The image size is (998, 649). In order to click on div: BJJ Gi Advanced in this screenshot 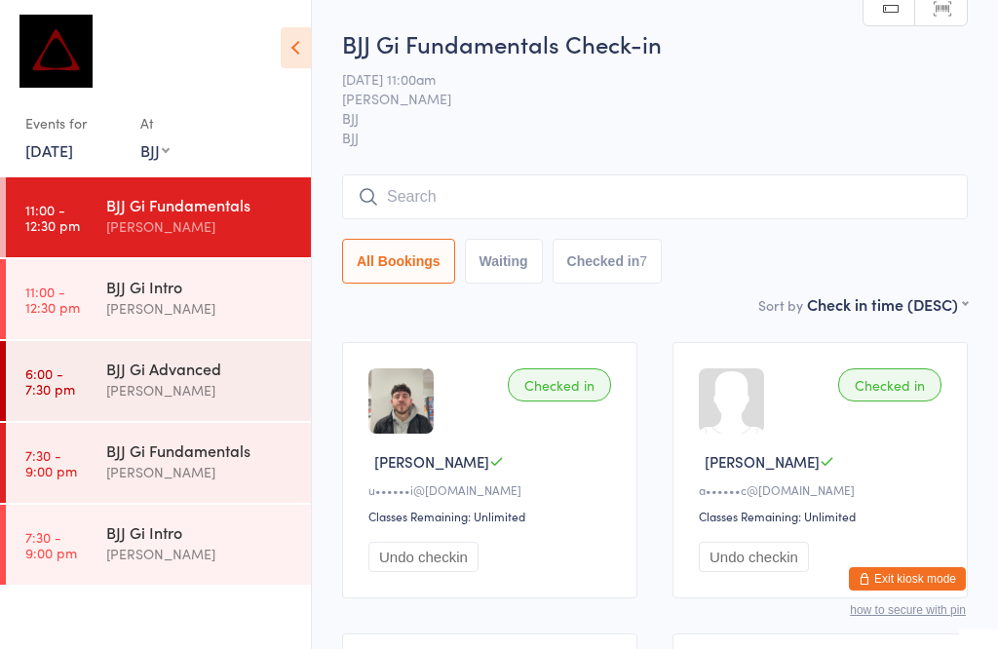, I will do `click(200, 369)`.